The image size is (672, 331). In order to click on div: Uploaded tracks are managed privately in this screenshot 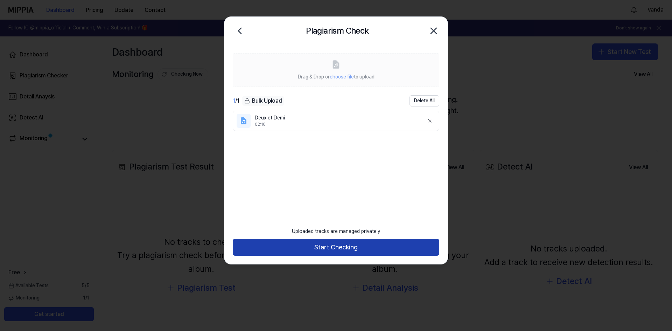, I will do `click(336, 231)`.